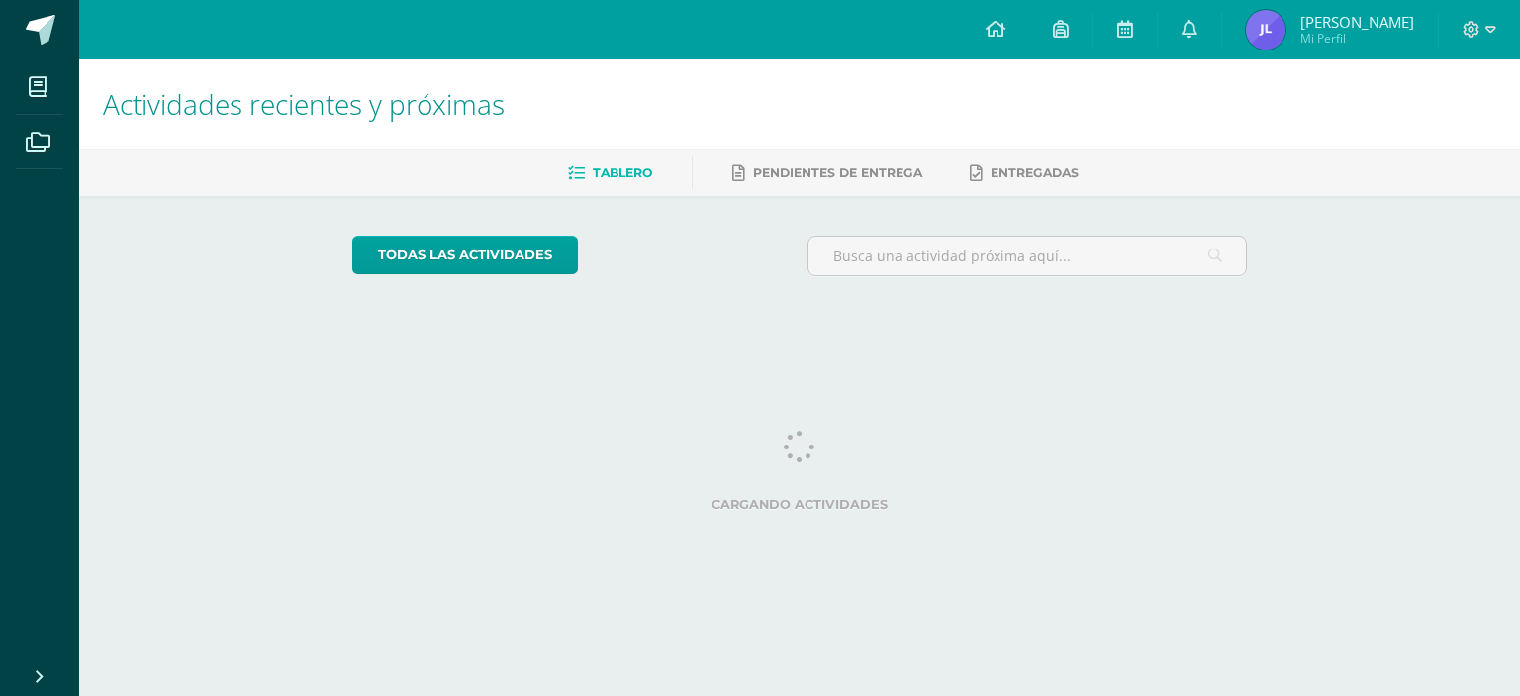 The image size is (1520, 696). Describe the element at coordinates (800, 504) in the screenshot. I see `label: Cargando actividades` at that location.